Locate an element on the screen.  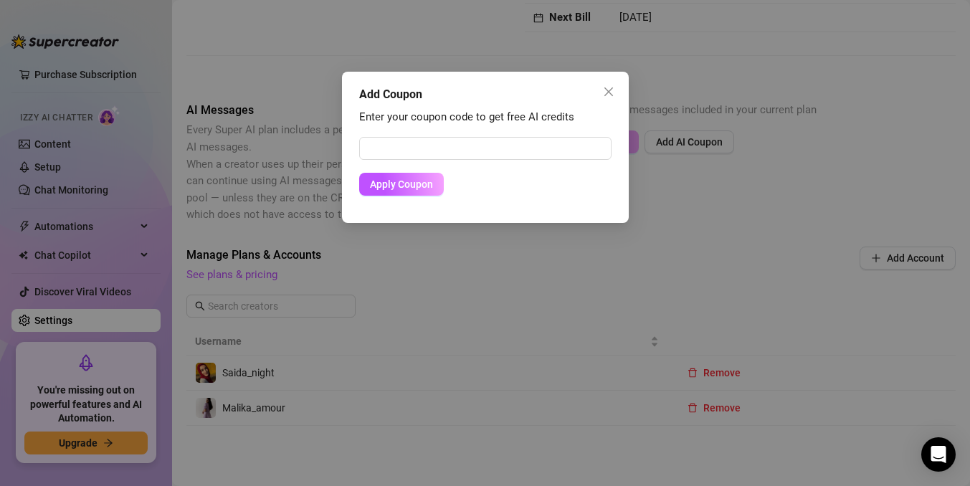
button: Apply Coupon is located at coordinates (401, 184).